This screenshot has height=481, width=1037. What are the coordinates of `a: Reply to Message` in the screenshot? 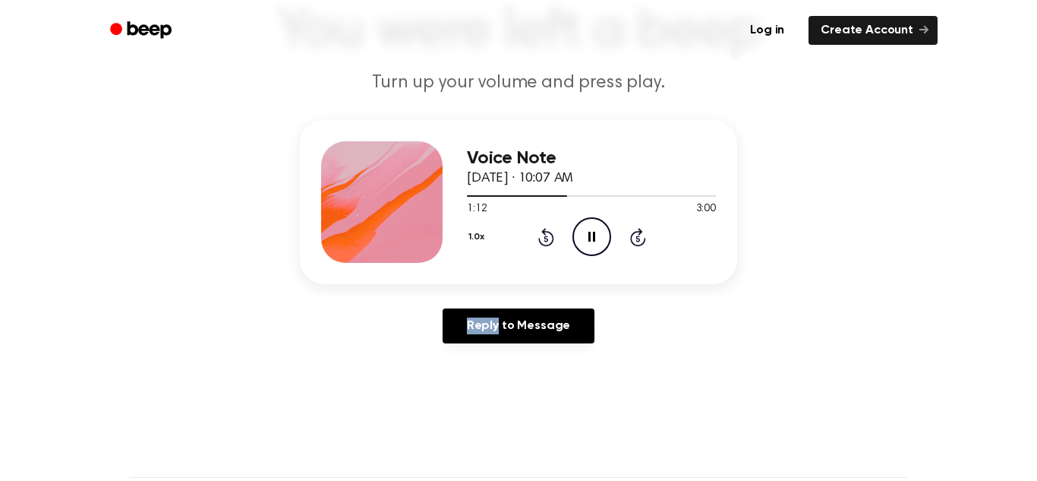 It's located at (519, 326).